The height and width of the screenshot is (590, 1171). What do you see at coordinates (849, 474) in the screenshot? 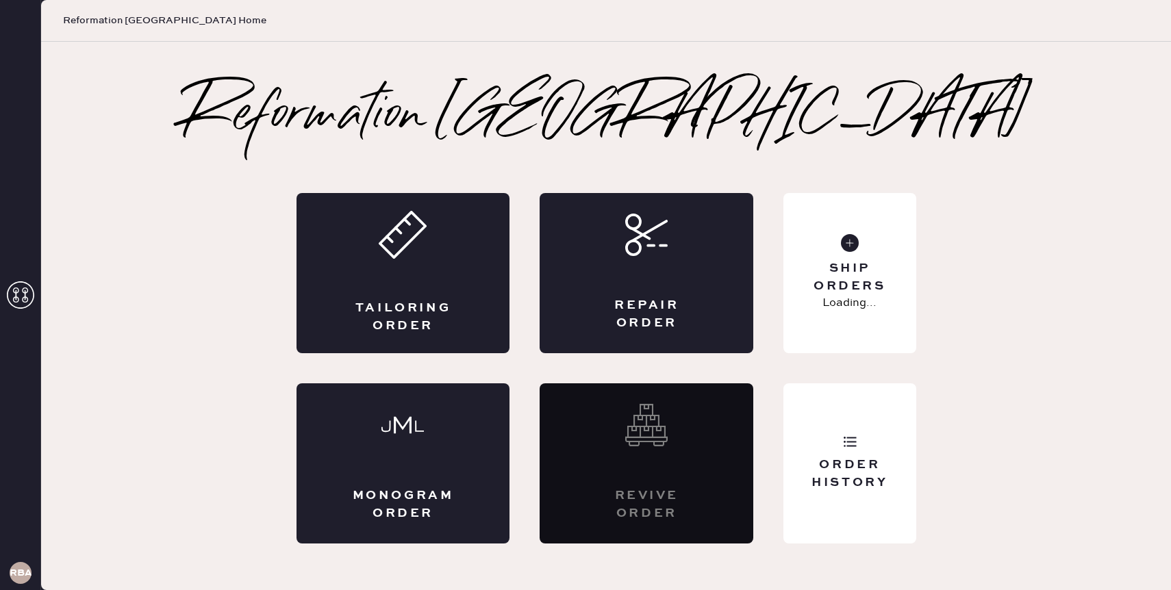
I see `div: Order History` at bounding box center [849, 474].